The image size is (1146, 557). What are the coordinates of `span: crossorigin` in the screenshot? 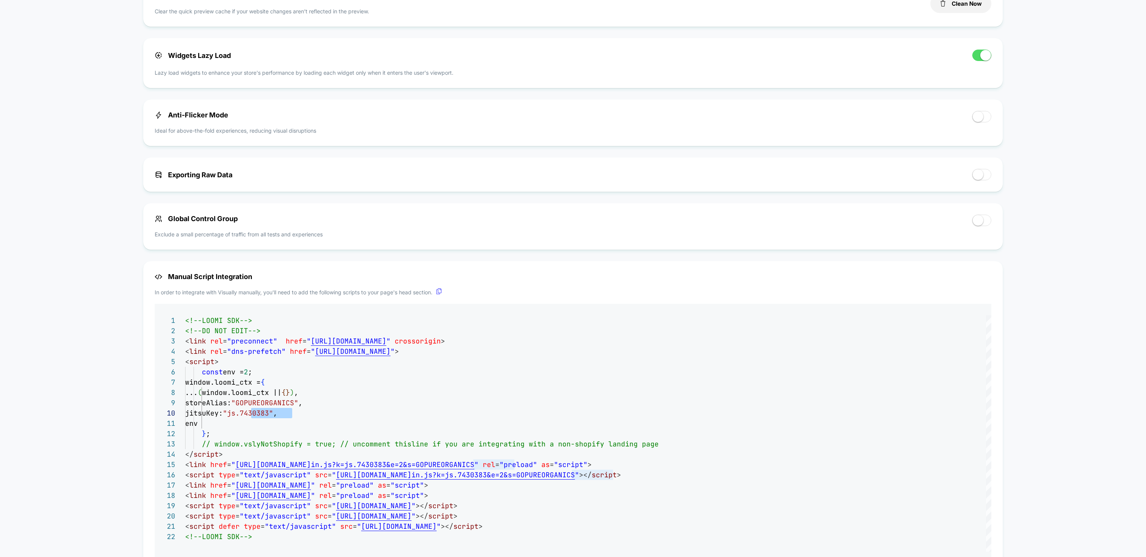 It's located at (418, 341).